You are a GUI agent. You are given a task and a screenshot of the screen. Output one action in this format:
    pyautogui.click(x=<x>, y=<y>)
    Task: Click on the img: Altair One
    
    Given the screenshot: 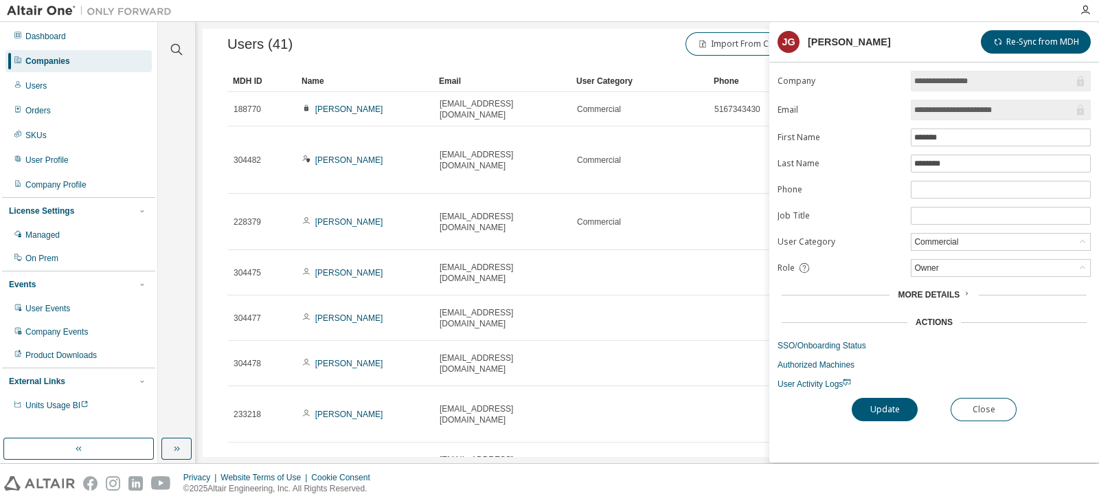 What is the action you would take?
    pyautogui.click(x=93, y=11)
    